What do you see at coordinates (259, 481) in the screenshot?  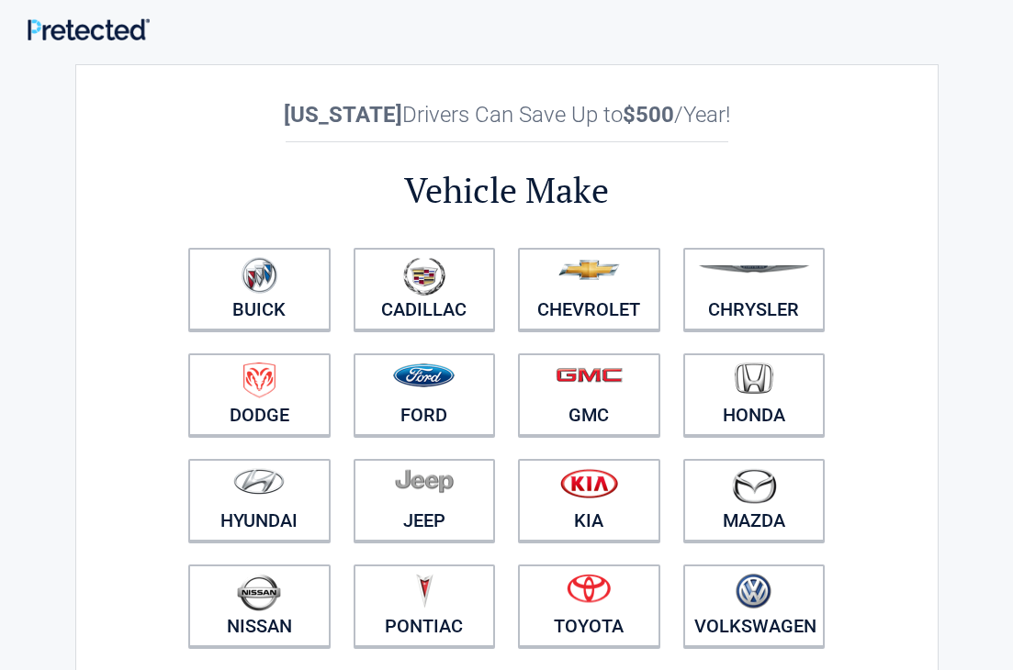 I see `img: hyundai` at bounding box center [259, 481].